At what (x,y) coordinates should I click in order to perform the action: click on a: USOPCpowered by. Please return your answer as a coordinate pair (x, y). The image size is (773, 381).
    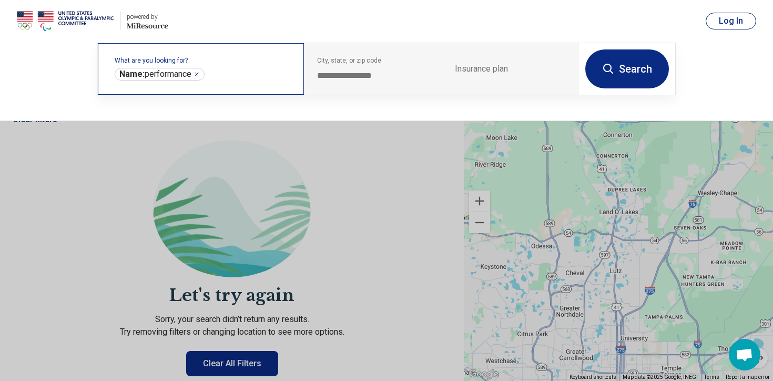
    Looking at the image, I should click on (93, 21).